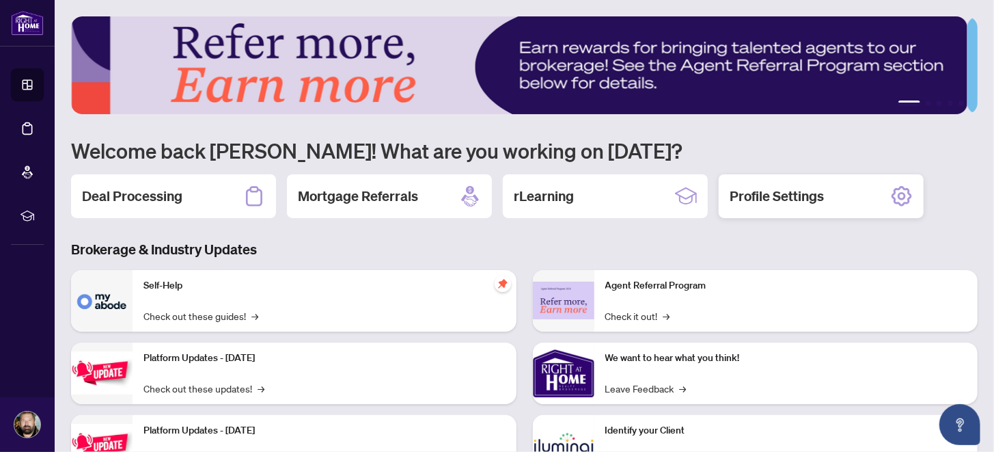  Describe the element at coordinates (646, 388) in the screenshot. I see `a: Leave Feedback→` at that location.